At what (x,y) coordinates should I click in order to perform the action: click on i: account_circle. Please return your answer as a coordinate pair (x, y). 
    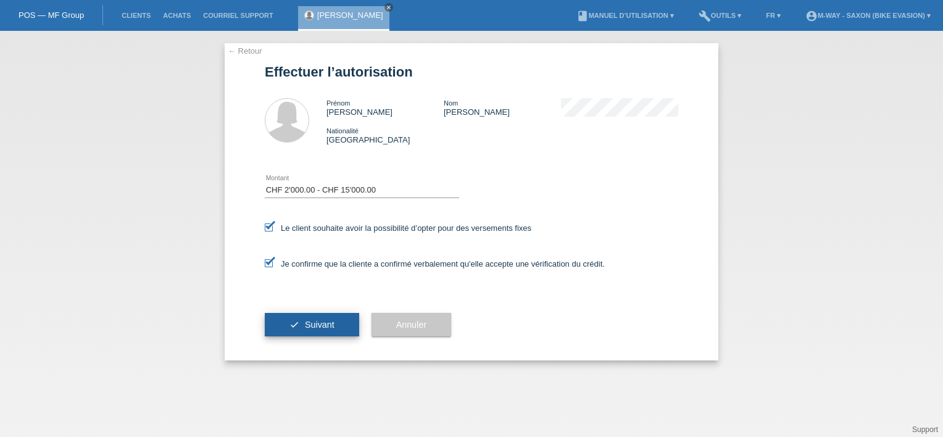
    Looking at the image, I should click on (812, 16).